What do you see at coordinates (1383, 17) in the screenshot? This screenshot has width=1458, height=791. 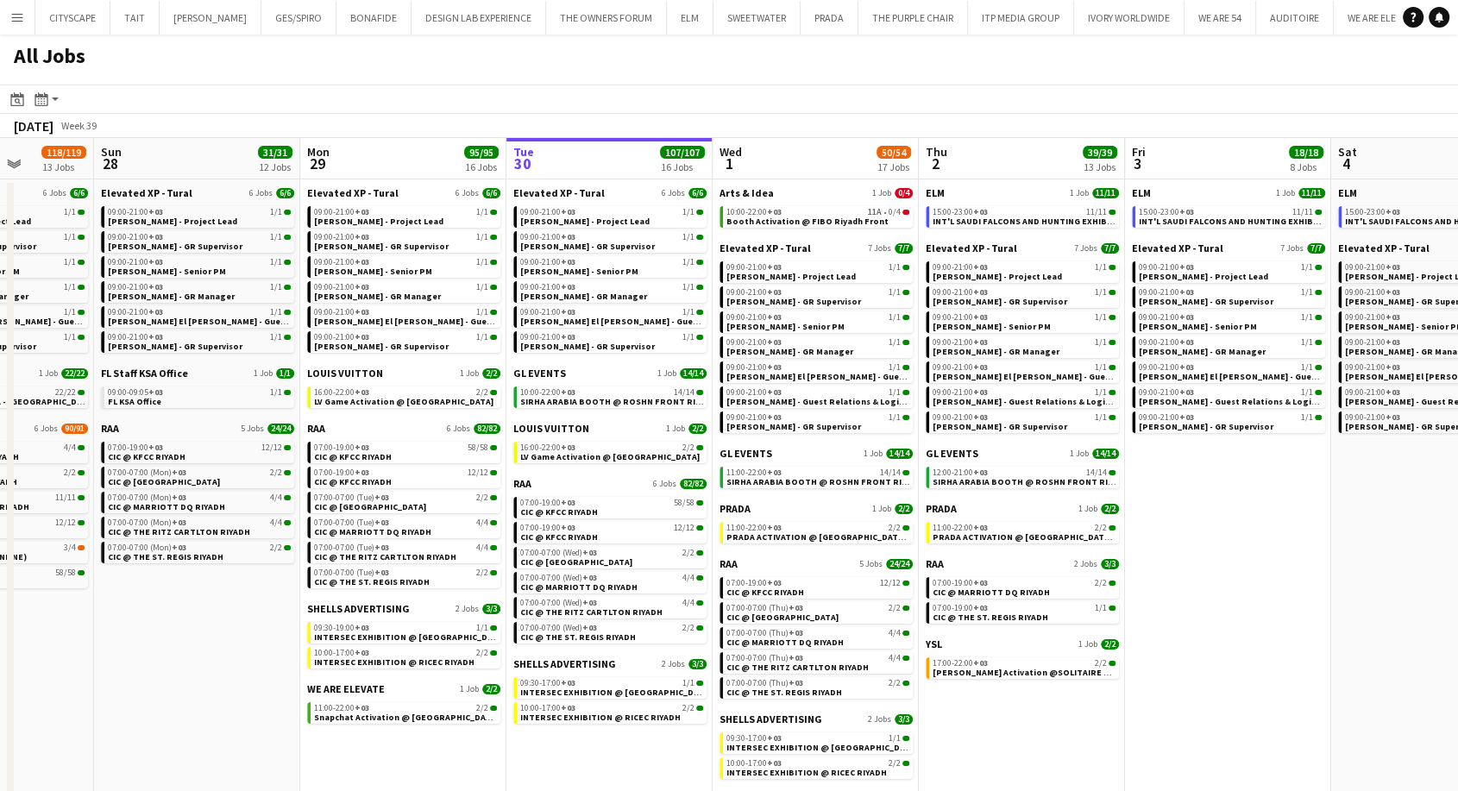 I see `button: WE ARE ELEVATE` at bounding box center [1383, 17].